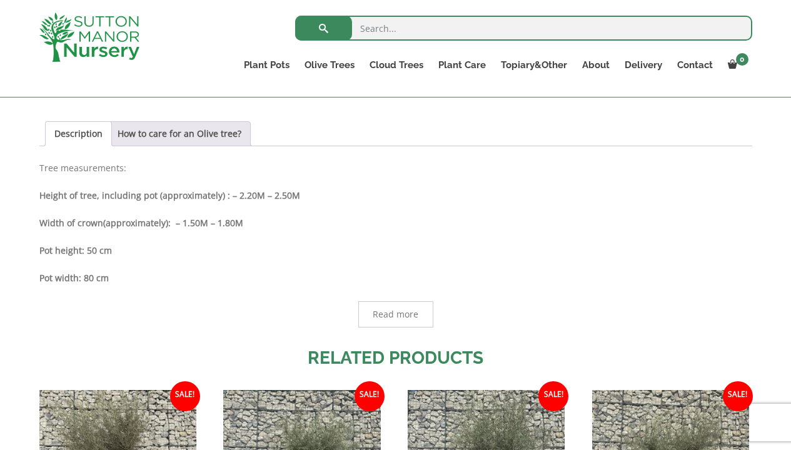 Image resolution: width=791 pixels, height=450 pixels. I want to click on b: Height of tree, including pot (approximately) : – 2.20M – 2.50M, so click(170, 195).